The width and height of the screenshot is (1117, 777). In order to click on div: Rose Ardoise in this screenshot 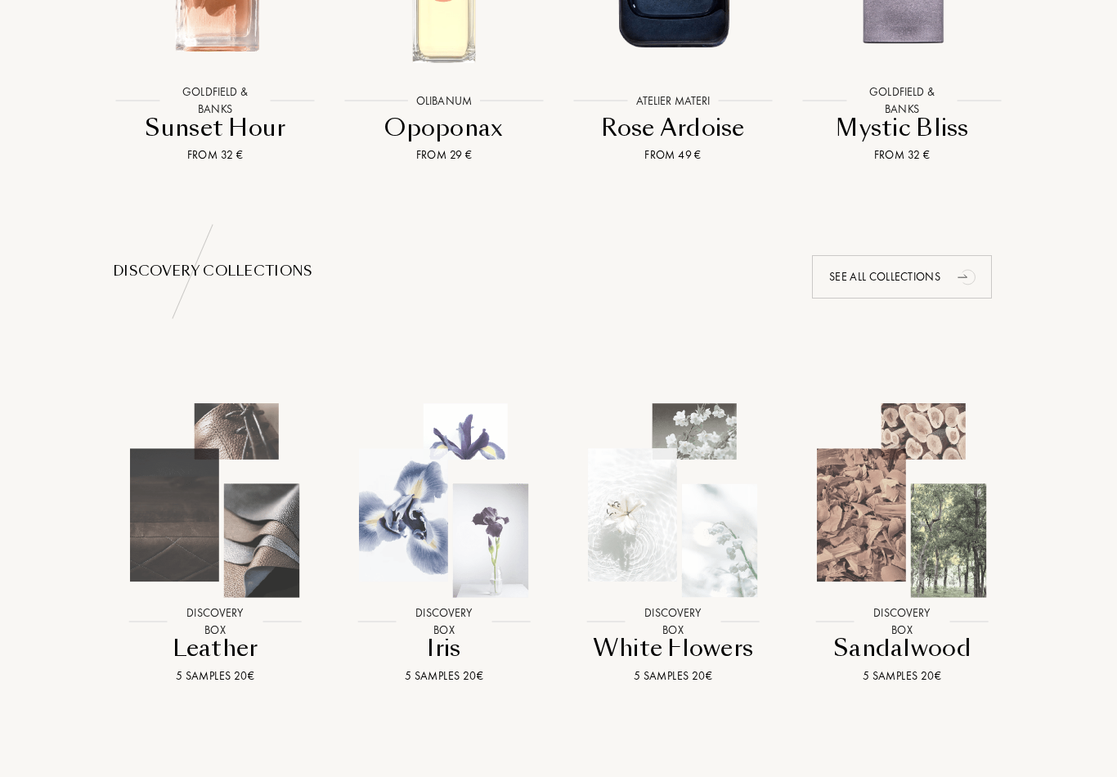, I will do `click(673, 128)`.